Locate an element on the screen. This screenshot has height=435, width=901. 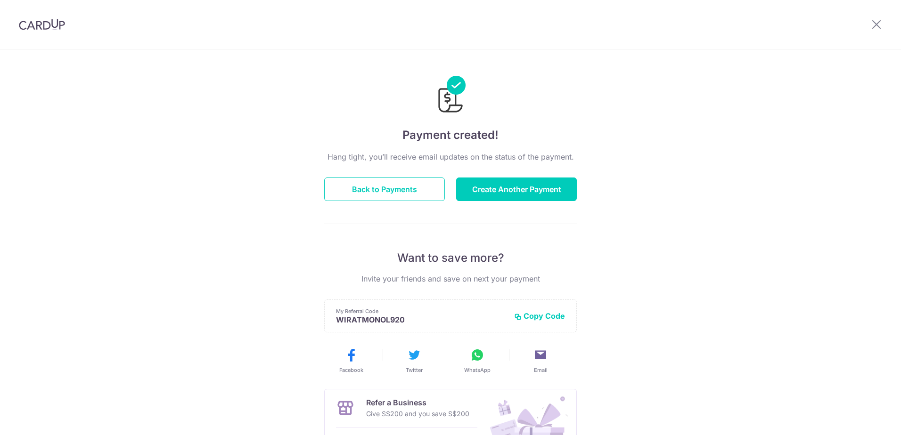
img: CardUp is located at coordinates (42, 25).